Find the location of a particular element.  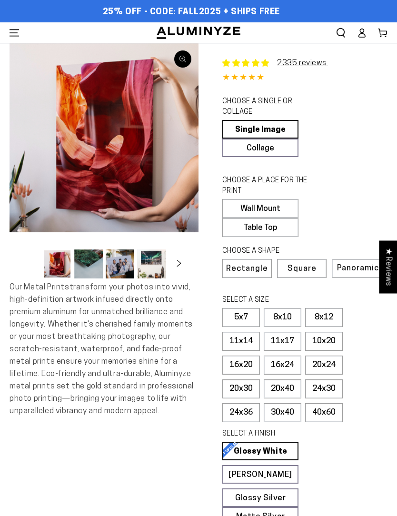

label: 16x24 is located at coordinates (283, 365).